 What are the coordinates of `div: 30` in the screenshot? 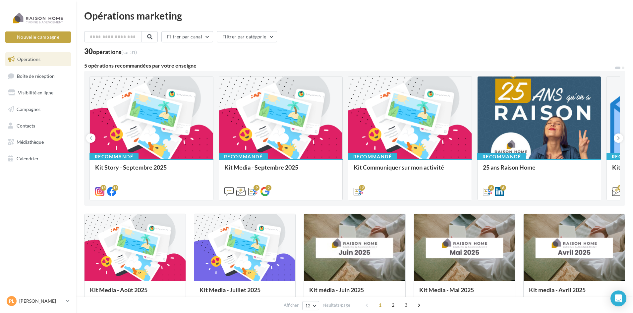 It's located at (110, 51).